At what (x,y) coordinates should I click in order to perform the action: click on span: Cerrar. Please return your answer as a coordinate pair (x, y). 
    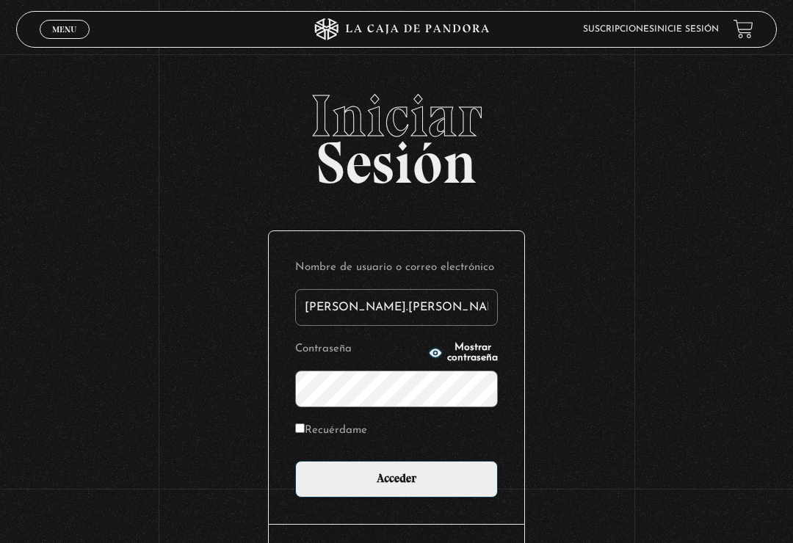
    Looking at the image, I should click on (65, 43).